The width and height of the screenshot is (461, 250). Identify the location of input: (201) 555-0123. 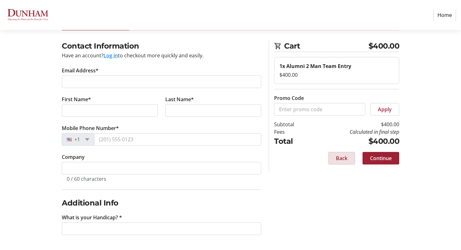
(178, 140).